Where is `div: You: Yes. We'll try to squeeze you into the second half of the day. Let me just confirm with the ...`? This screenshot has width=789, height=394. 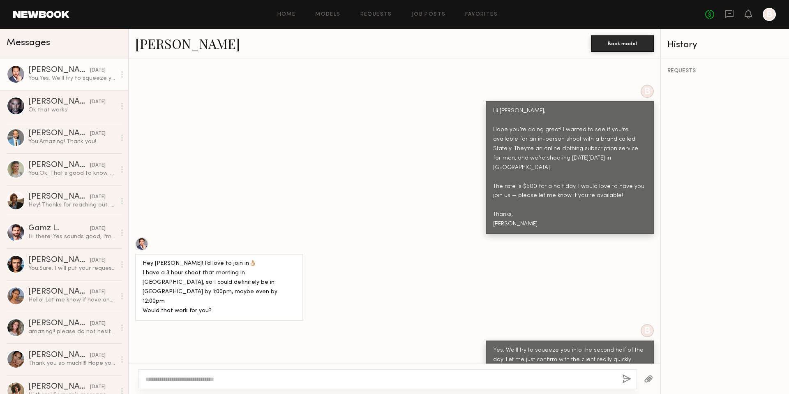
div: You: Yes. We'll try to squeeze you into the second half of the day. Let me just confirm with the ... is located at coordinates (72, 78).